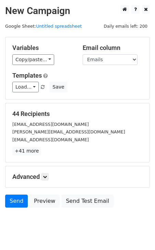 Image resolution: width=155 pixels, height=250 pixels. I want to click on h5: Advanced, so click(77, 177).